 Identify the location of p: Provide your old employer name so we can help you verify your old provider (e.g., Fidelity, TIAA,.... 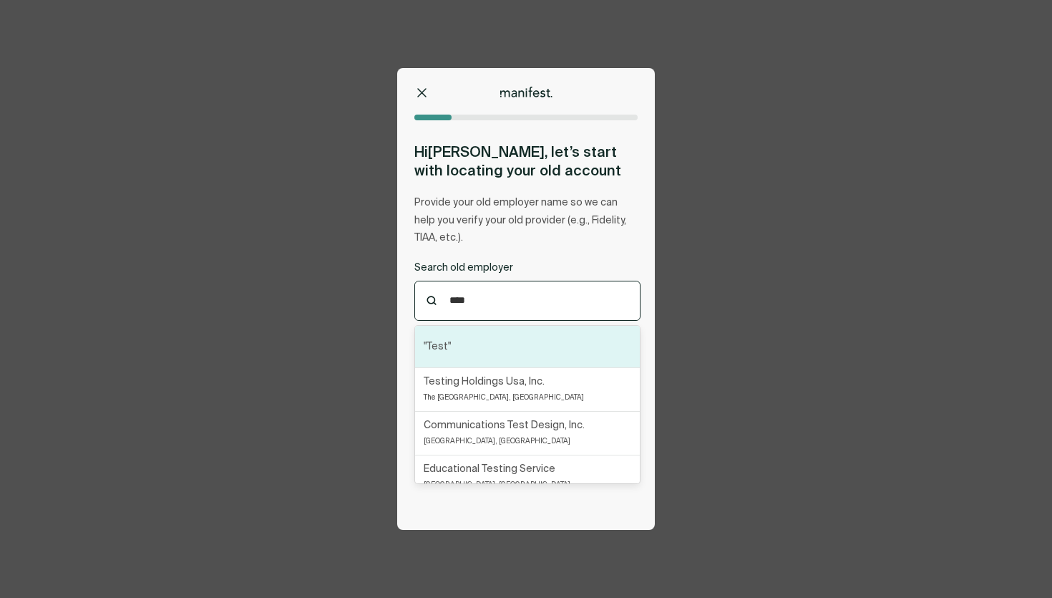
(528, 221).